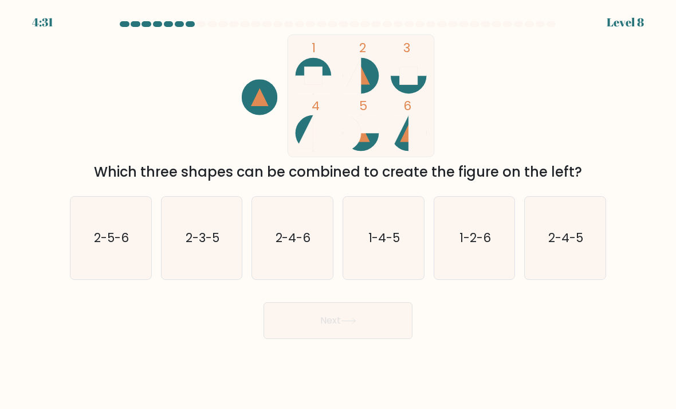  What do you see at coordinates (407, 48) in the screenshot?
I see `tspan: 3` at bounding box center [407, 48].